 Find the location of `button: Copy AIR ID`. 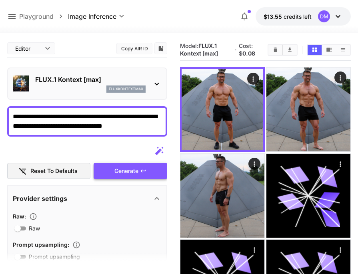

button: Copy AIR ID is located at coordinates (134, 48).